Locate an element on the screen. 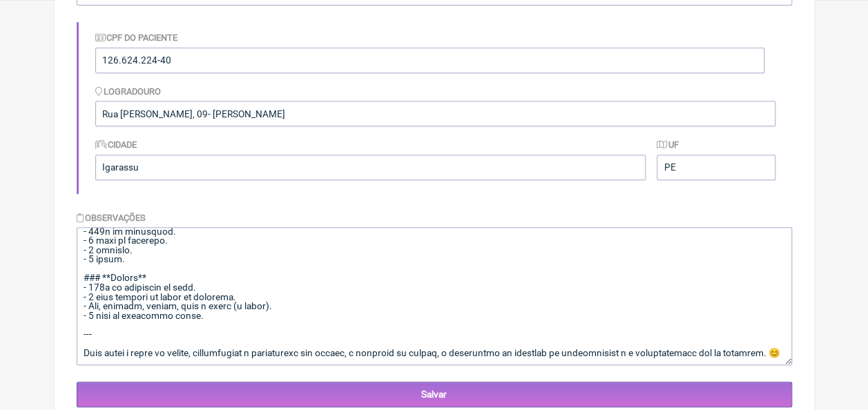 The height and width of the screenshot is (410, 868). label: Observações is located at coordinates (111, 218).